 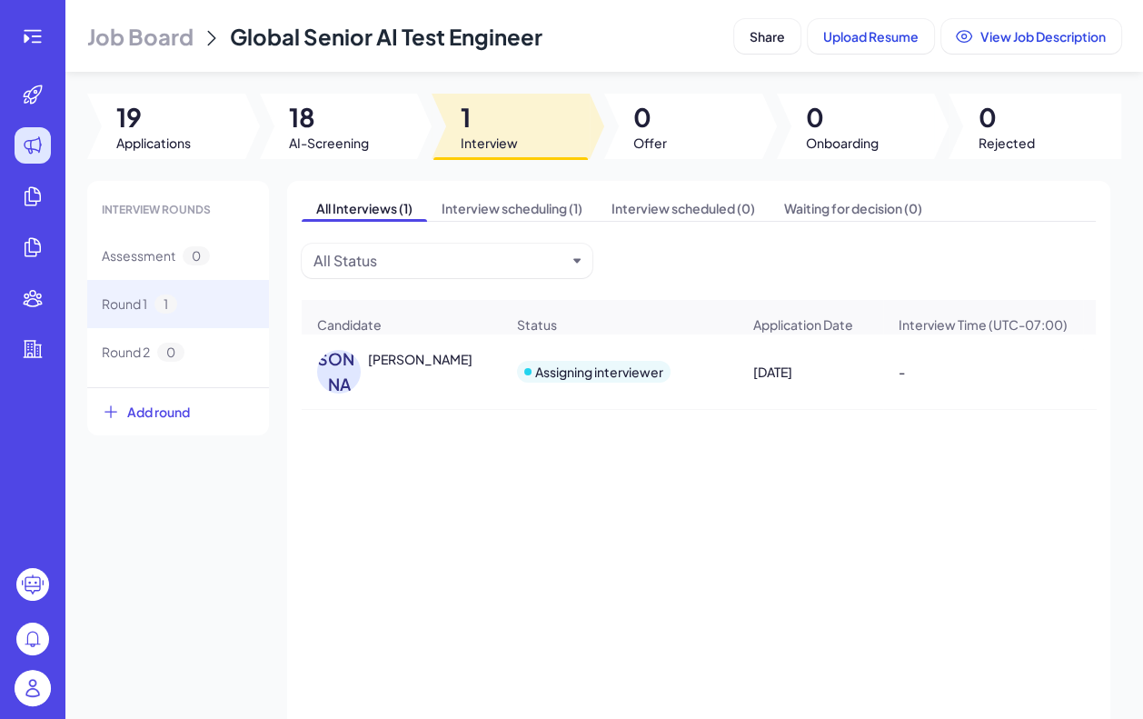 I want to click on span: Applications, so click(x=154, y=143).